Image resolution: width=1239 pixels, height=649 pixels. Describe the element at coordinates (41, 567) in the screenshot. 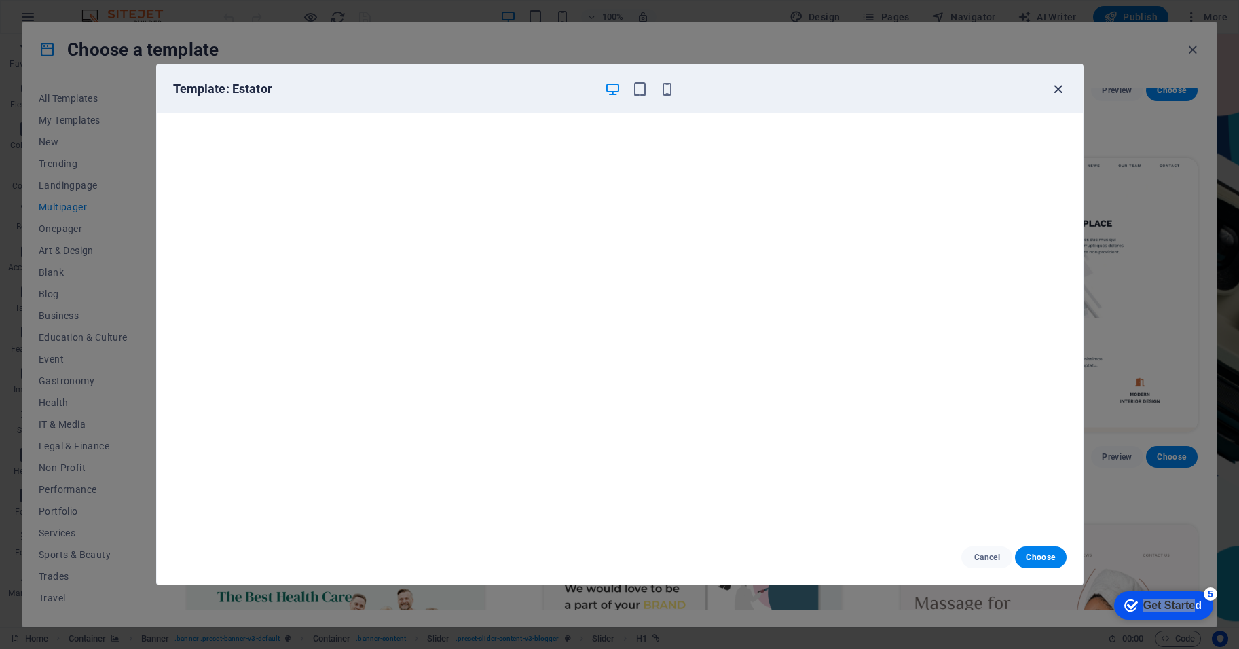

I see `button: 2` at that location.